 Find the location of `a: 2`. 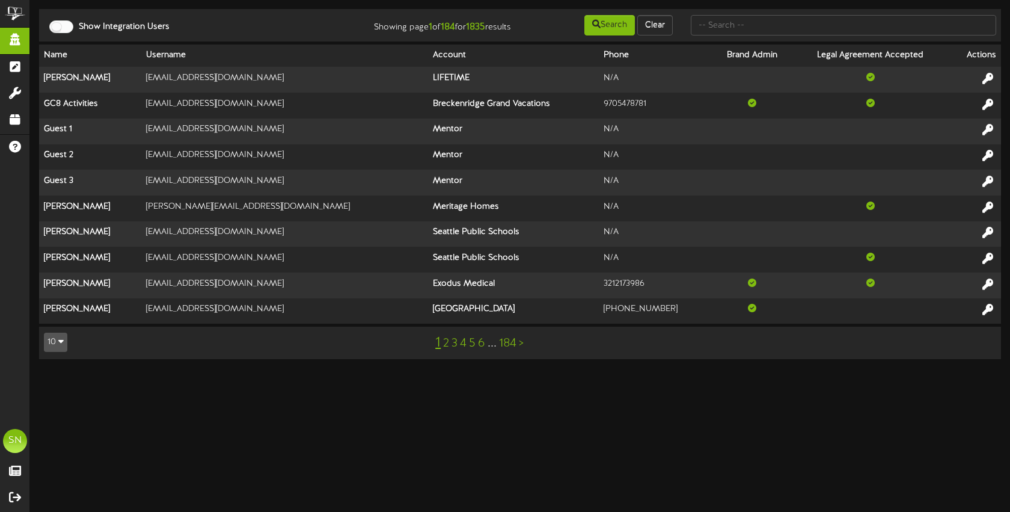

a: 2 is located at coordinates (446, 343).